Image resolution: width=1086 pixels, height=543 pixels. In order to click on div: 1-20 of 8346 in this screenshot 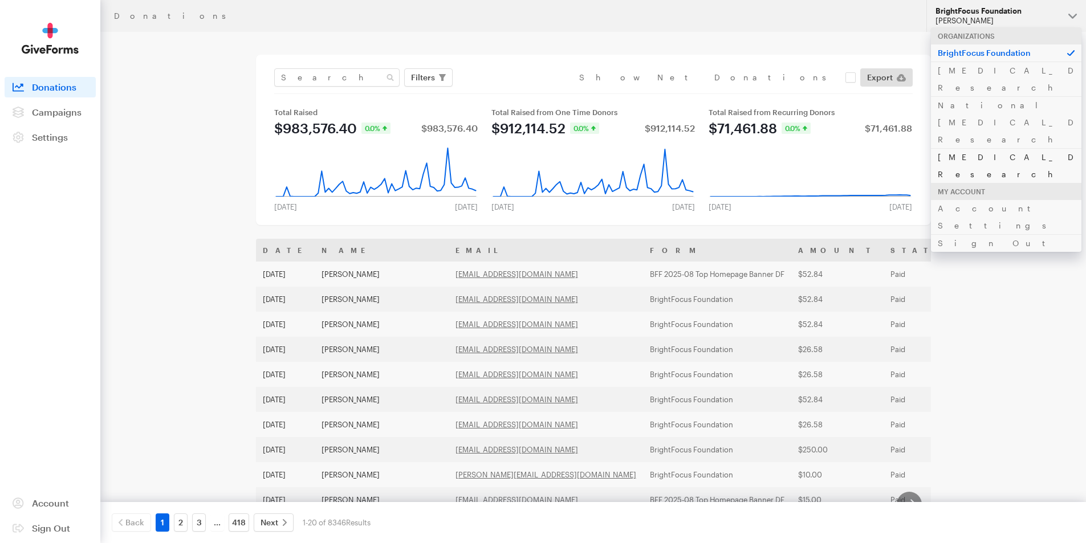, I will do `click(336, 523)`.